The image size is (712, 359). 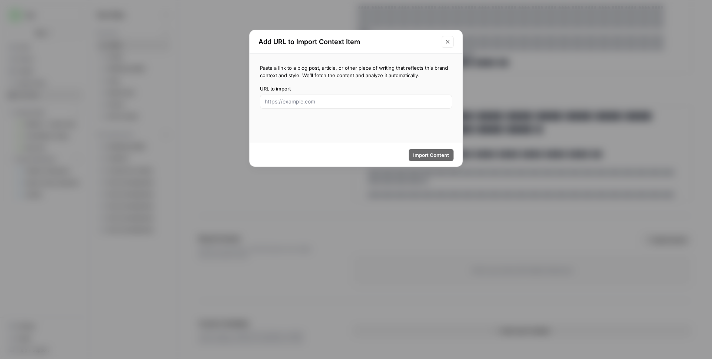 What do you see at coordinates (348, 42) in the screenshot?
I see `h2: Add URL to Import Context Item` at bounding box center [348, 42].